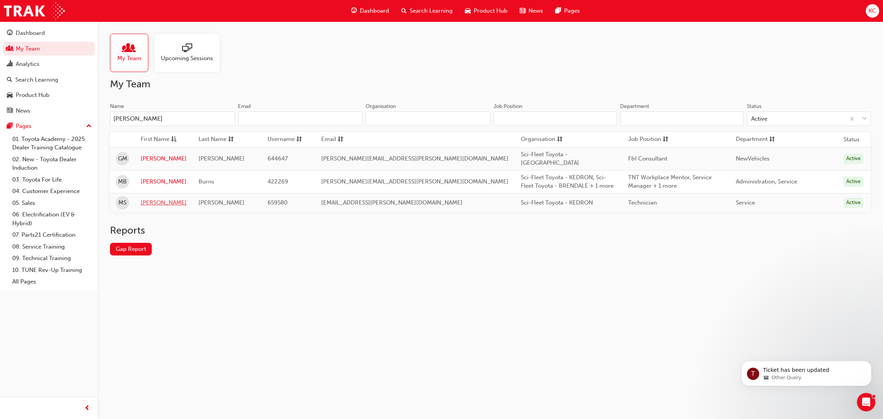 The height and width of the screenshot is (419, 883). Describe the element at coordinates (132, 53) in the screenshot. I see `a: My Team` at that location.